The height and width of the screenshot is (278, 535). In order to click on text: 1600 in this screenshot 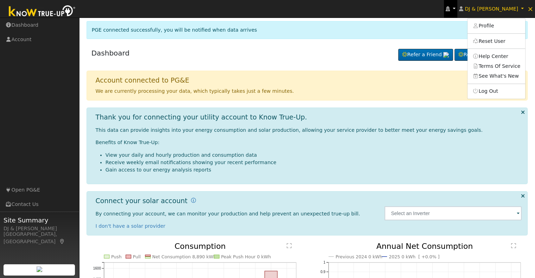, I will do `click(97, 268)`.